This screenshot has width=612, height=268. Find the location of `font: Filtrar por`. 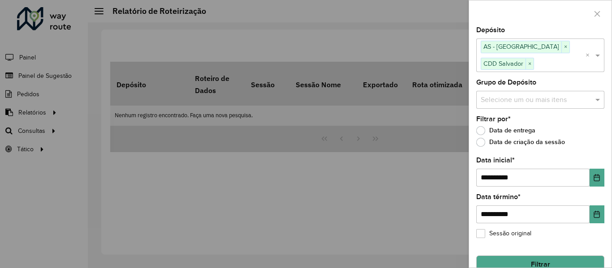

font: Filtrar por is located at coordinates (492, 119).